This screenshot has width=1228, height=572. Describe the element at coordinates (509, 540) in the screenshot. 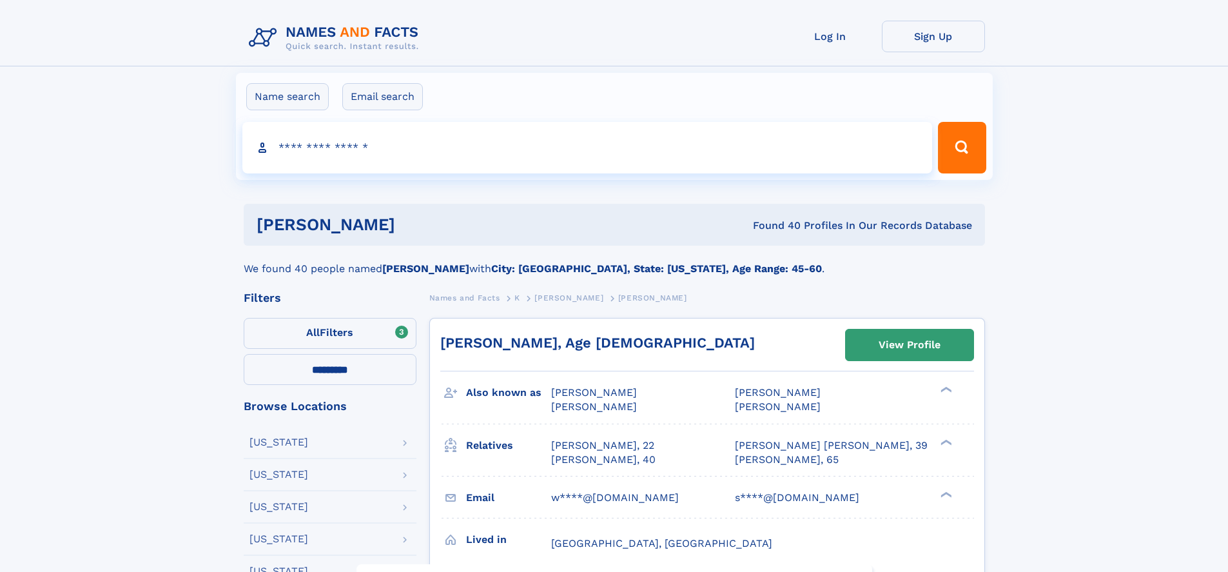

I see `h3: Lived in` at that location.